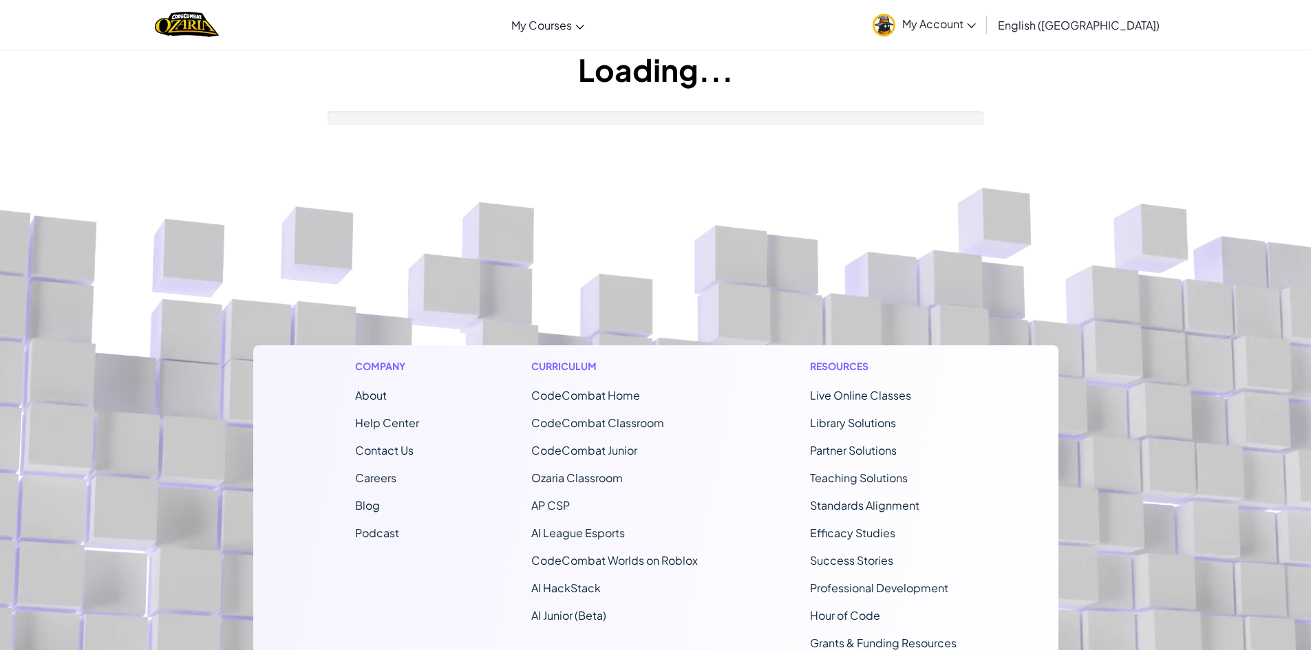 The width and height of the screenshot is (1311, 650). What do you see at coordinates (186, 24) in the screenshot?
I see `a: Ozaria by CodeCombat logo` at bounding box center [186, 24].